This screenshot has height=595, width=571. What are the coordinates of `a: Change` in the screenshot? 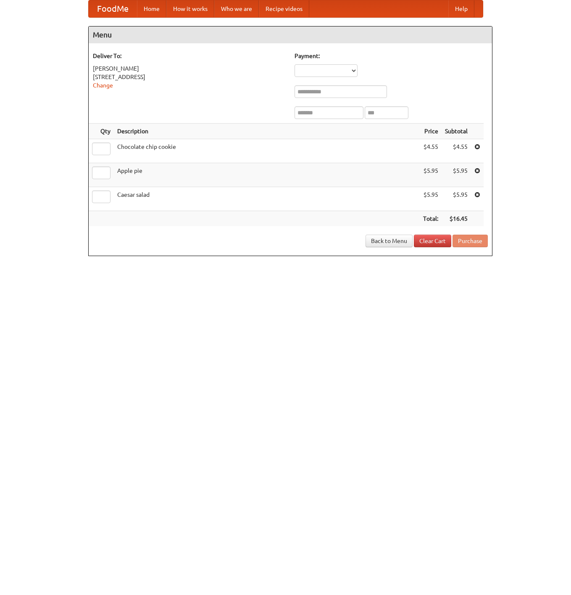 It's located at (103, 85).